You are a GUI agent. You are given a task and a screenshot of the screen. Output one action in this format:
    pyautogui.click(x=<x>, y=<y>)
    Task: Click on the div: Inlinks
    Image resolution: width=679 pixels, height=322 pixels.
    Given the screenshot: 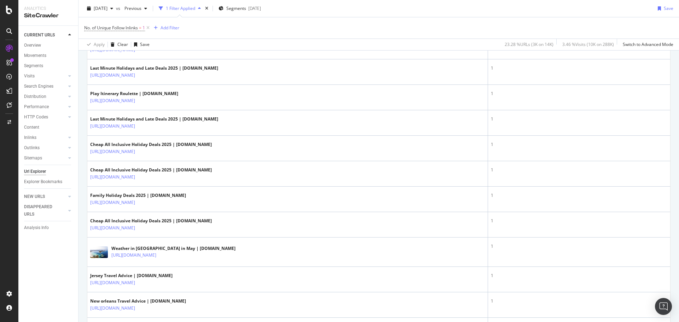 What is the action you would take?
    pyautogui.click(x=30, y=138)
    